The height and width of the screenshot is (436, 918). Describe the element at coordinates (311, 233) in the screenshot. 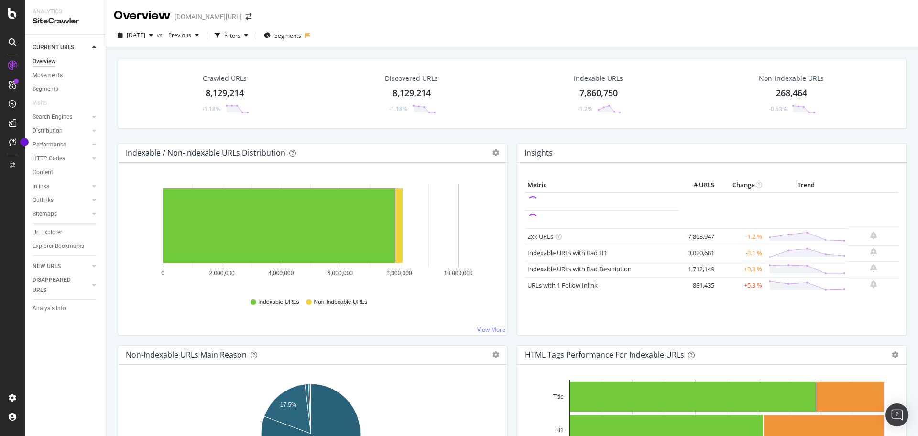

I see `svg: A chart.` at that location.